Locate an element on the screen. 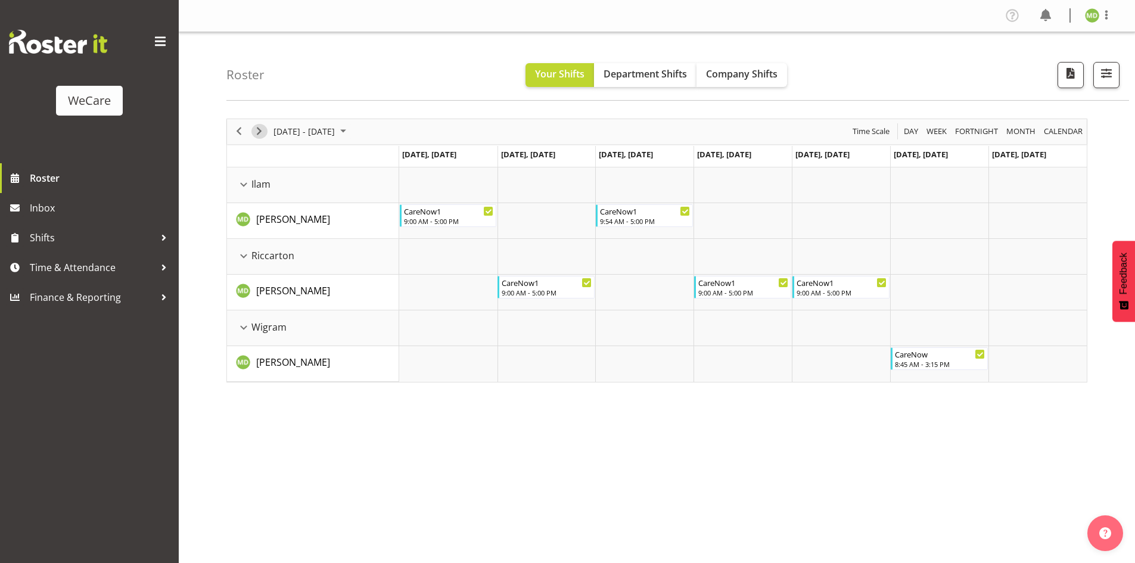 This screenshot has width=1135, height=563. div: WeCare is located at coordinates (89, 101).